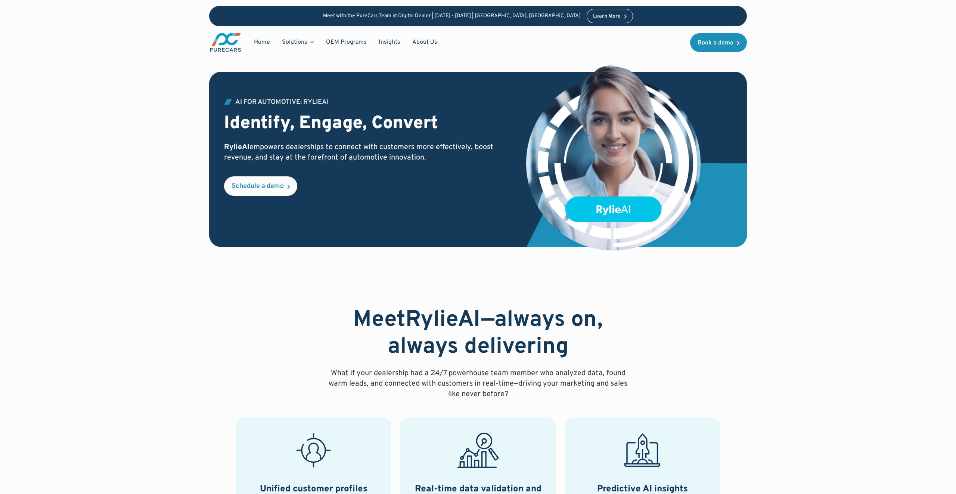  What do you see at coordinates (613, 158) in the screenshot?
I see `img: customer data platform illustration` at bounding box center [613, 158].